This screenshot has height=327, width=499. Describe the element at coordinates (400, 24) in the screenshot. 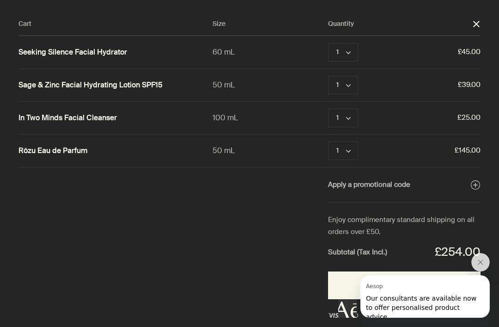

I see `div: Quantity` at that location.